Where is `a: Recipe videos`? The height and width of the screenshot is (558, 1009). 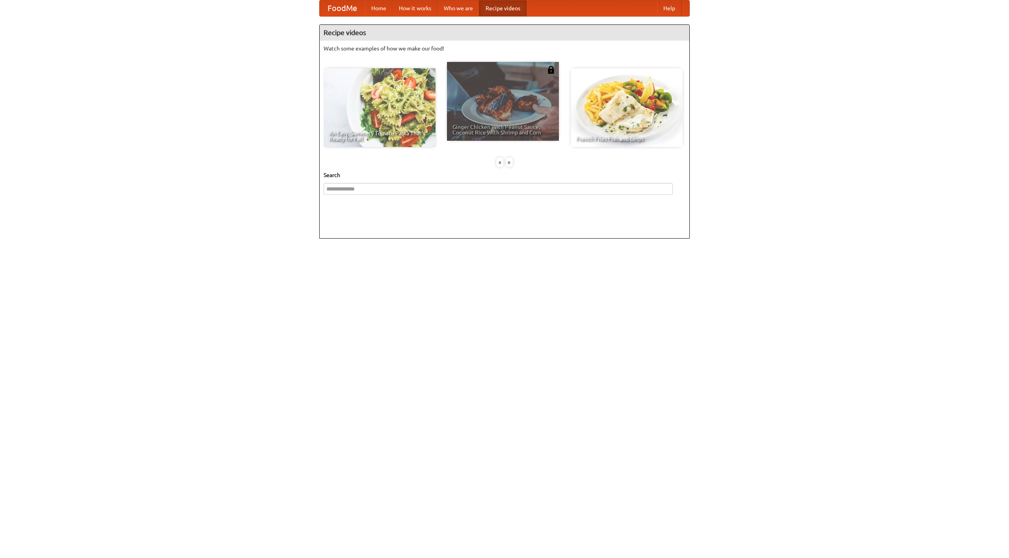
a: Recipe videos is located at coordinates (503, 8).